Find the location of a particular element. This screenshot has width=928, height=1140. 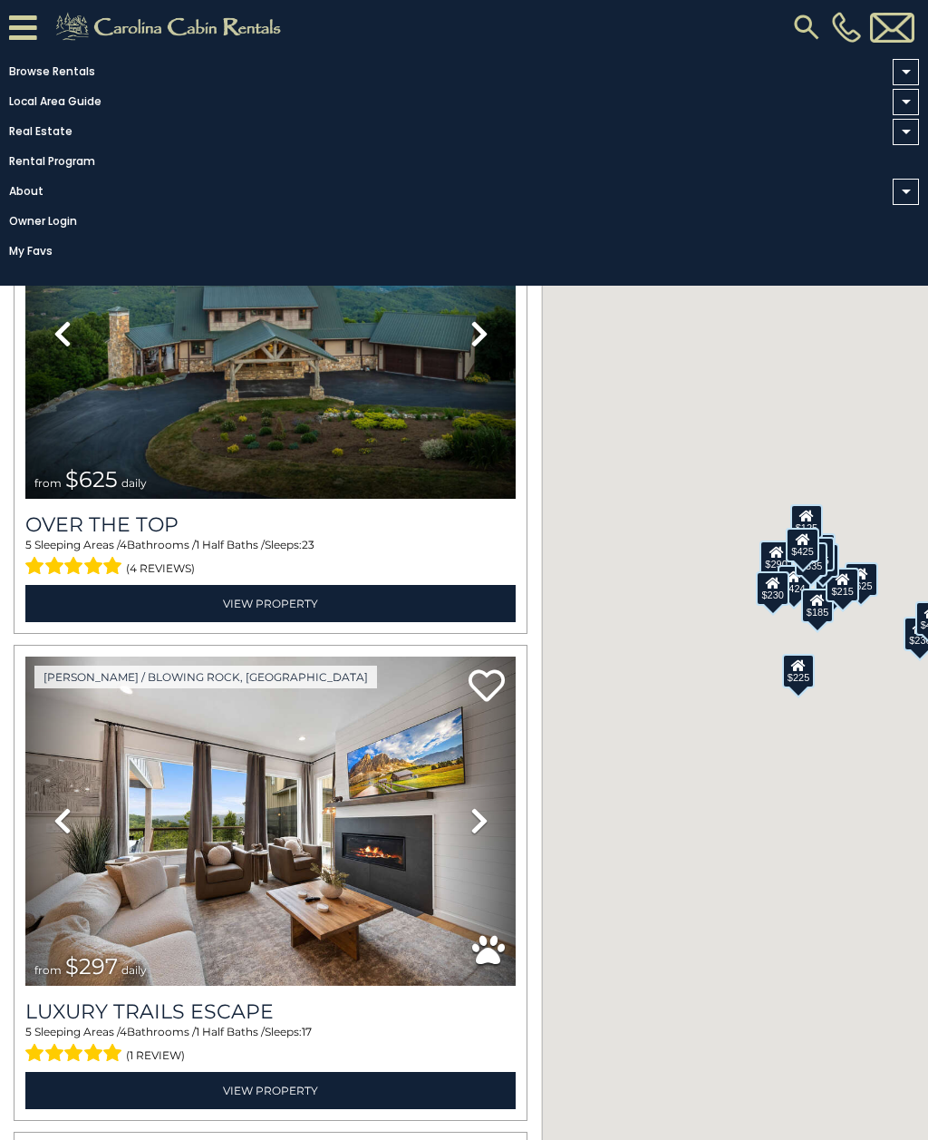

img: thumbnail_168695581.jpeg is located at coordinates (270, 821).